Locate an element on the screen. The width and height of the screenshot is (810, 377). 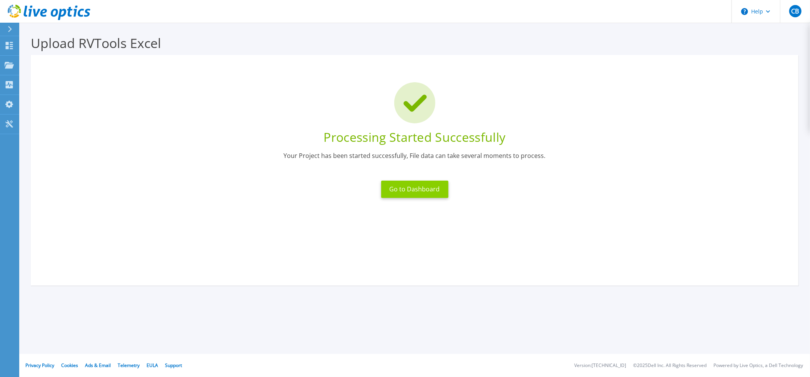
li: Powered by Live Optics, a Dell Technology is located at coordinates (758, 366).